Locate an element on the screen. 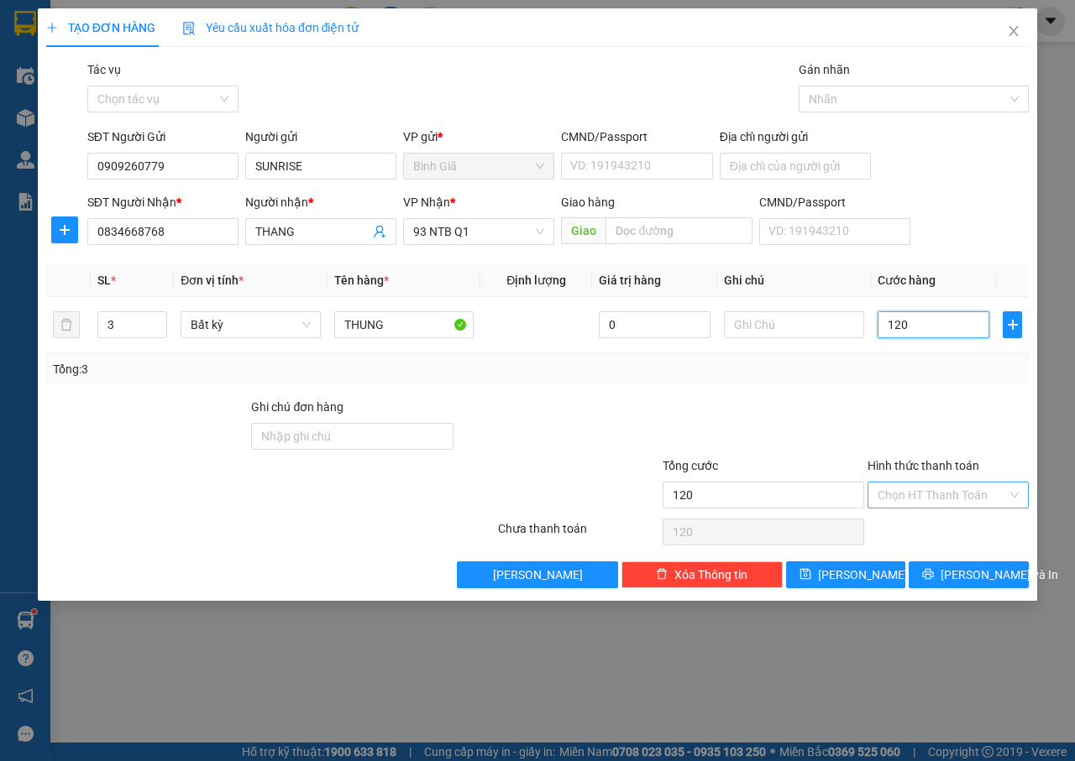  button: Close is located at coordinates (1013, 32).